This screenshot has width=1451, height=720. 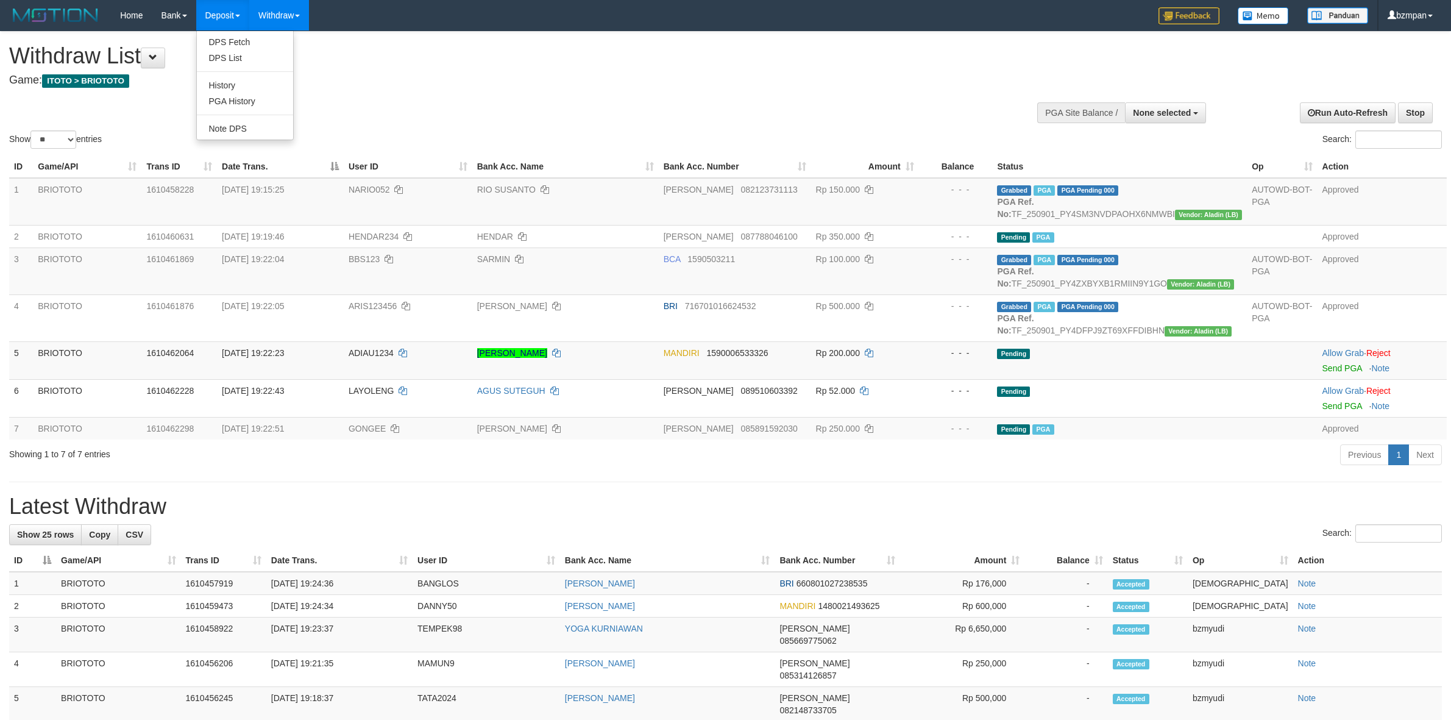 I want to click on span: Grabbed, so click(x=1014, y=307).